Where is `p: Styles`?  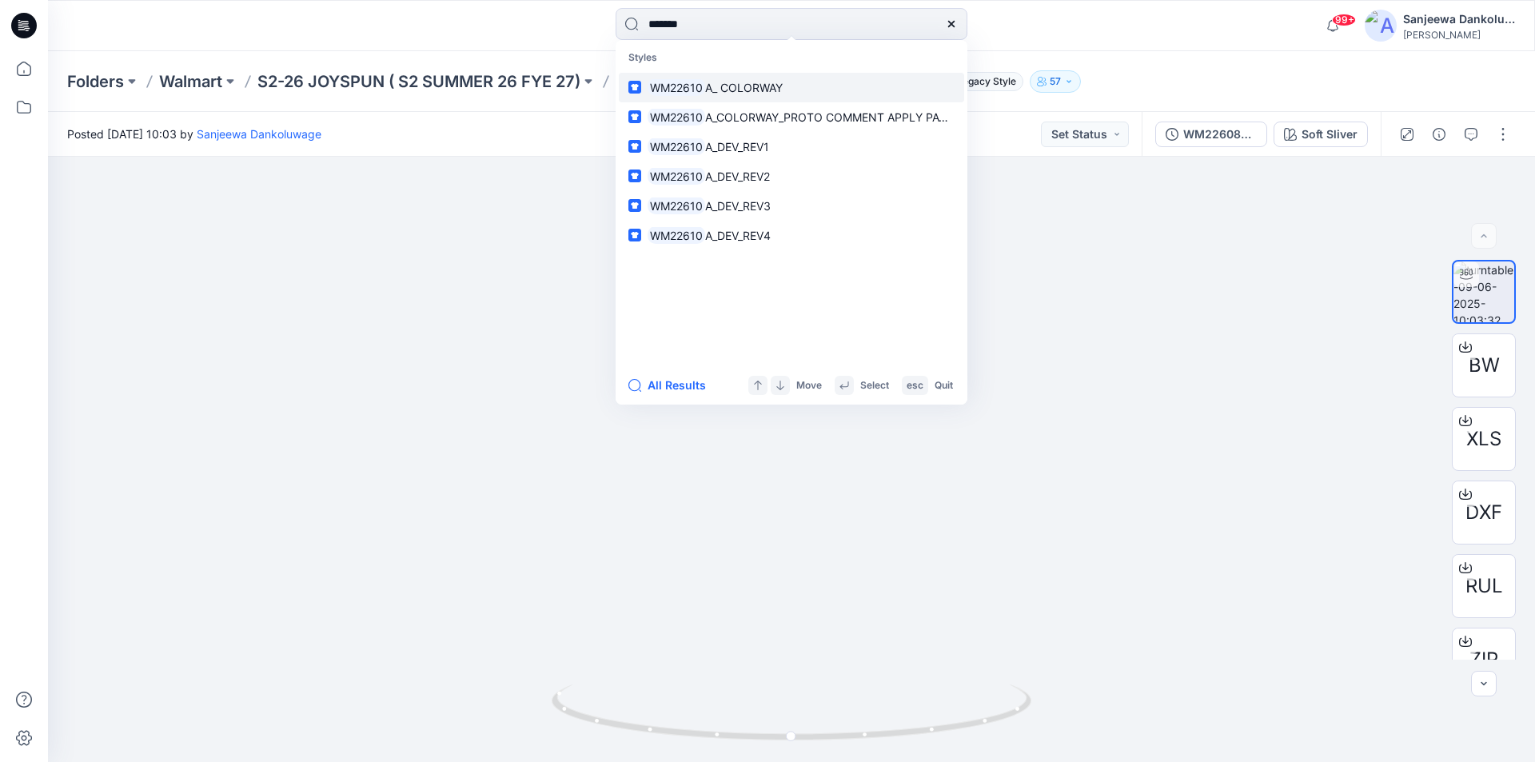
p: Styles is located at coordinates (791, 58).